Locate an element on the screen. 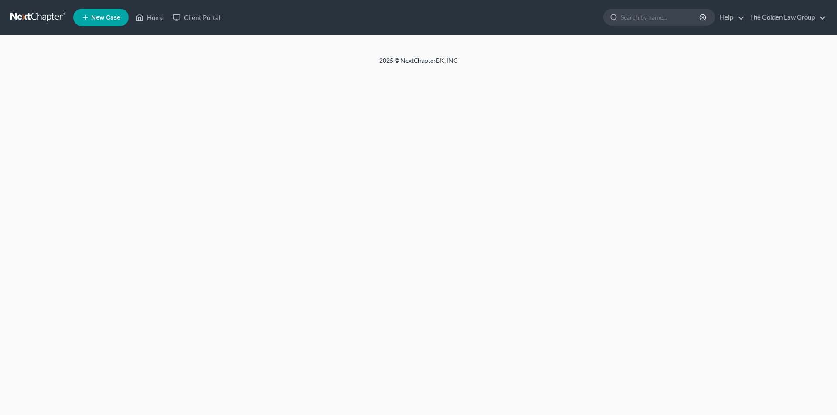  a: Help is located at coordinates (730, 17).